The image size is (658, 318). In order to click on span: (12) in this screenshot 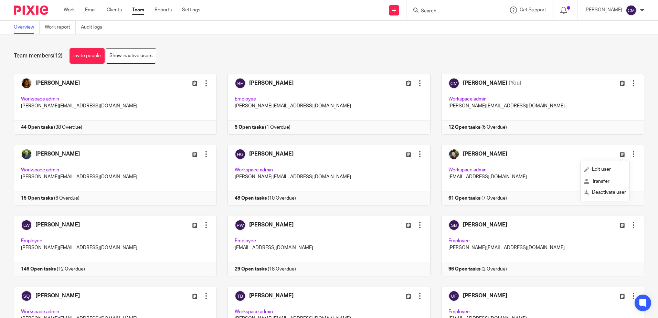, I will do `click(58, 56)`.